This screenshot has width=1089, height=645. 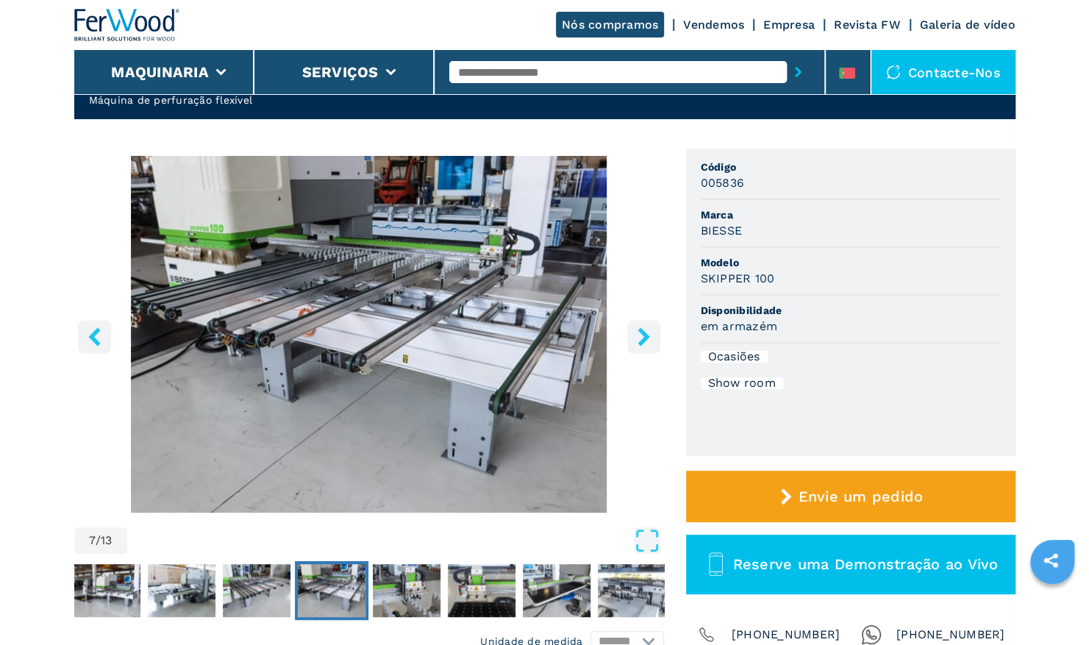 What do you see at coordinates (721, 230) in the screenshot?
I see `h3: BIESSE` at bounding box center [721, 230].